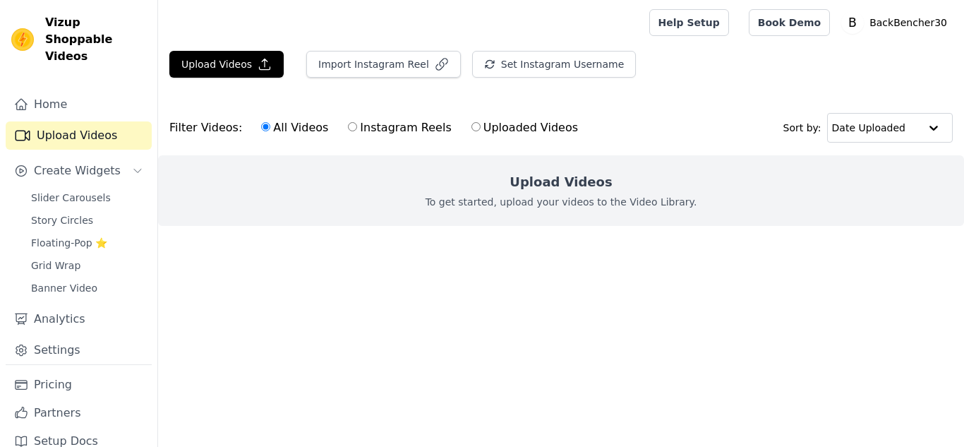 The image size is (964, 447). Describe the element at coordinates (383, 64) in the screenshot. I see `button: Import Instagram Reel` at that location.